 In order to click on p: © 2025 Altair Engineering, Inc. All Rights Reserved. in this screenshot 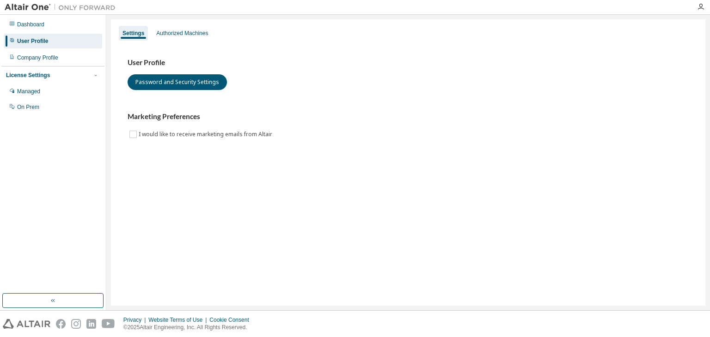, I will do `click(189, 328)`.